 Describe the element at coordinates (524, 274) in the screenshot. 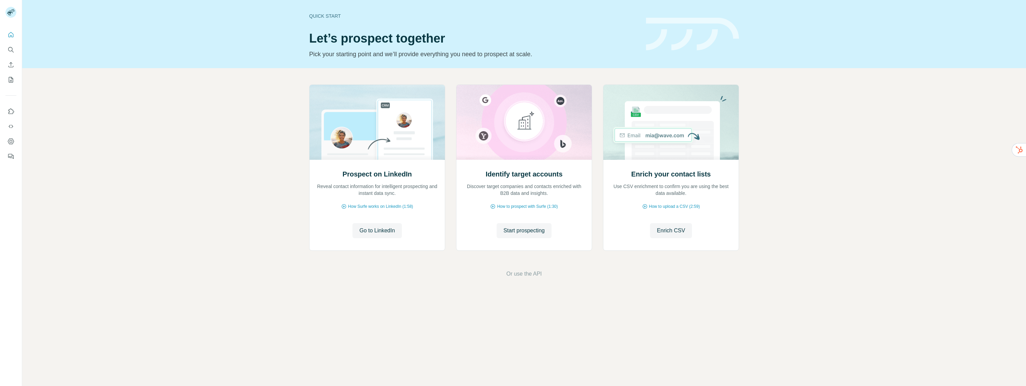

I see `button: Or use the API` at that location.